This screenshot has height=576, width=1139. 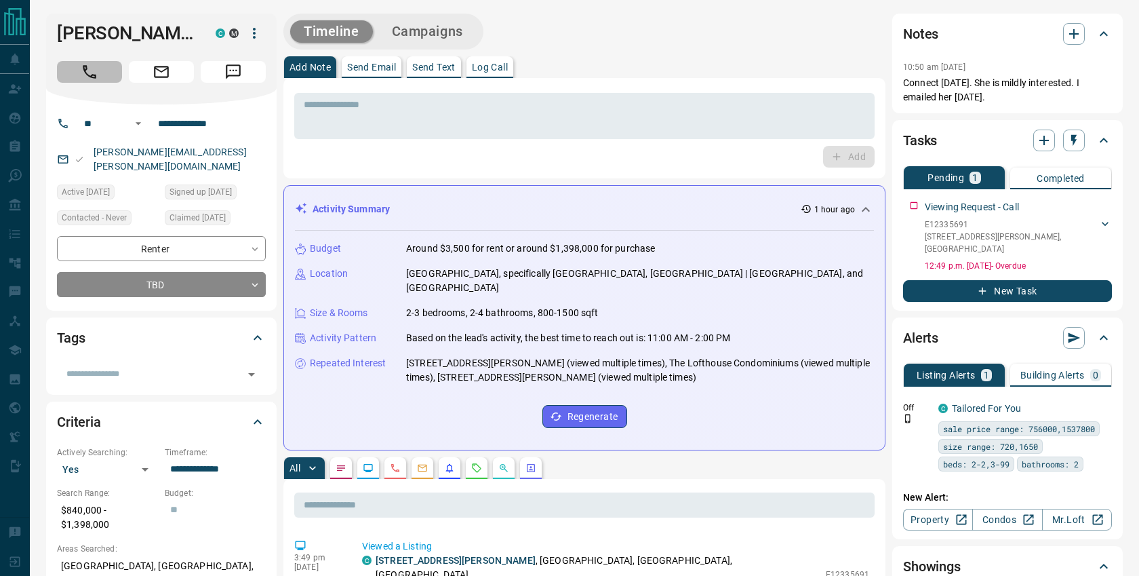 What do you see at coordinates (1008, 497) in the screenshot?
I see `p: New Alert:` at bounding box center [1008, 497].